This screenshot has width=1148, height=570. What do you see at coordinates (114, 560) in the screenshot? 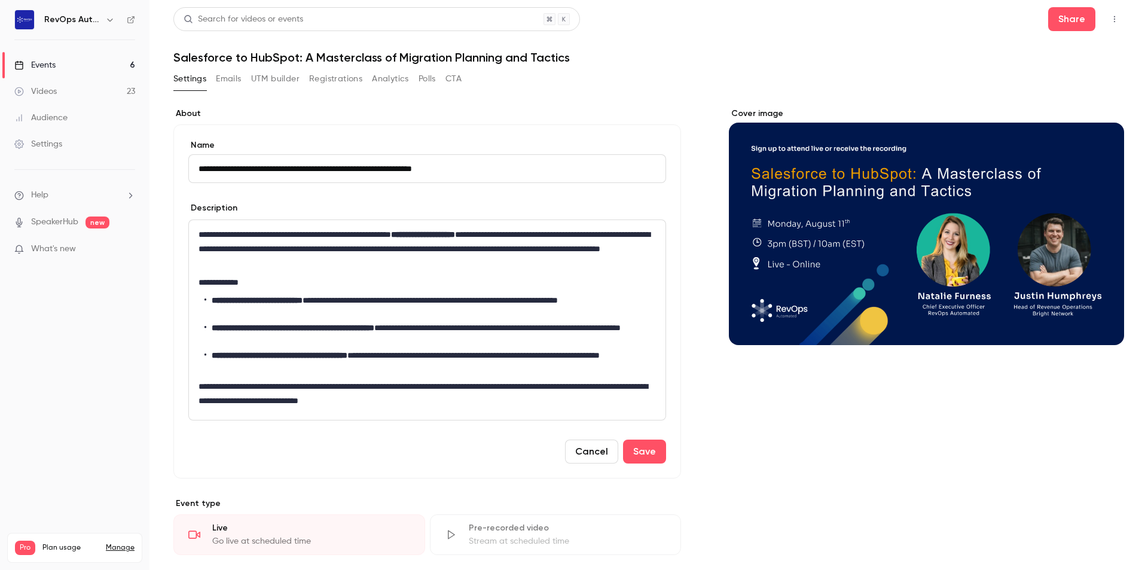
I see `span: 23` at bounding box center [114, 560].